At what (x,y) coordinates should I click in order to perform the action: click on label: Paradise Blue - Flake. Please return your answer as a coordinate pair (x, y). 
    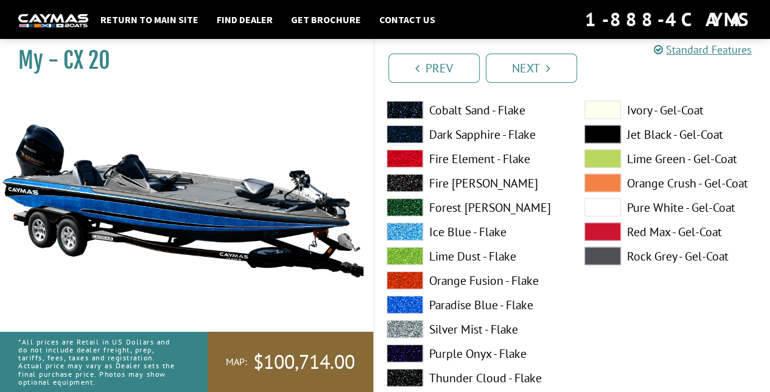
    Looking at the image, I should click on (473, 305).